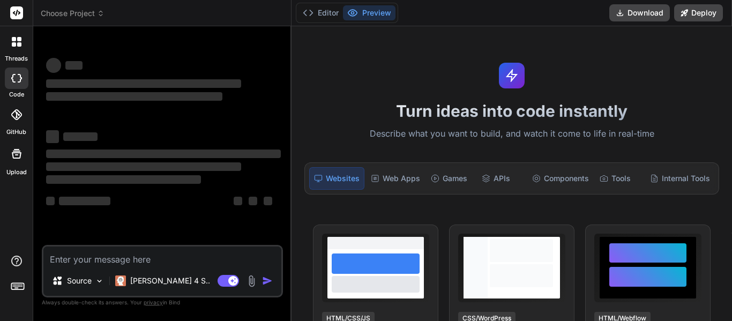 The image size is (732, 321). What do you see at coordinates (17, 94) in the screenshot?
I see `label: code` at bounding box center [17, 94].